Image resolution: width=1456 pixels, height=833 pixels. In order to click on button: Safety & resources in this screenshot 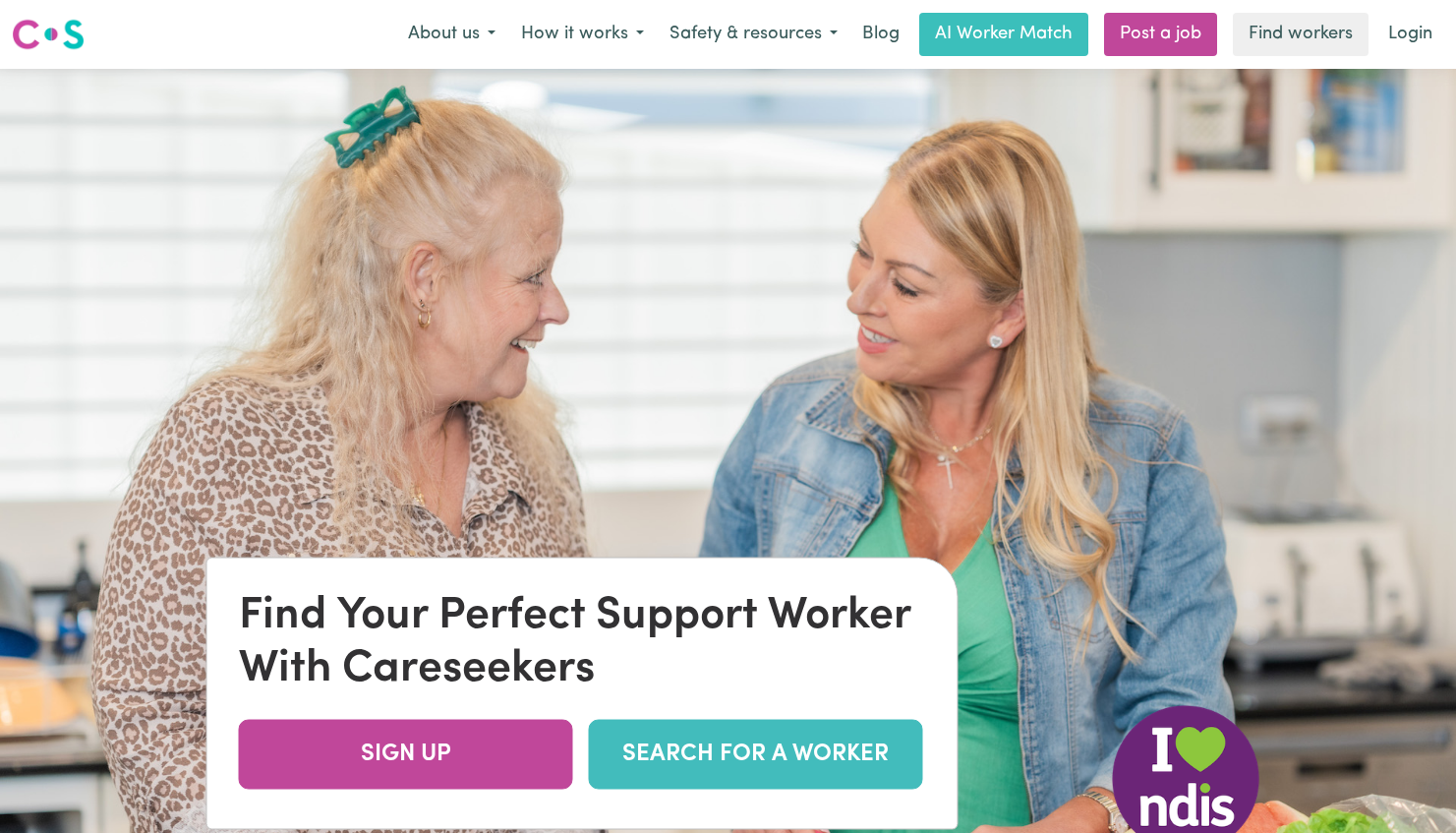, I will do `click(753, 34)`.